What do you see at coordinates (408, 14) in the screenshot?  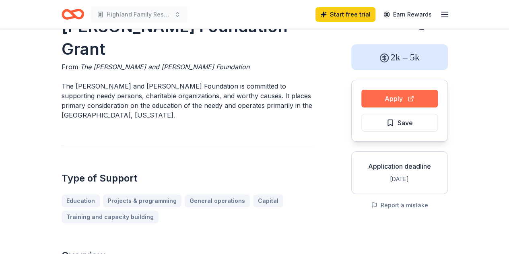 I see `a: Earn Rewards` at bounding box center [408, 14].